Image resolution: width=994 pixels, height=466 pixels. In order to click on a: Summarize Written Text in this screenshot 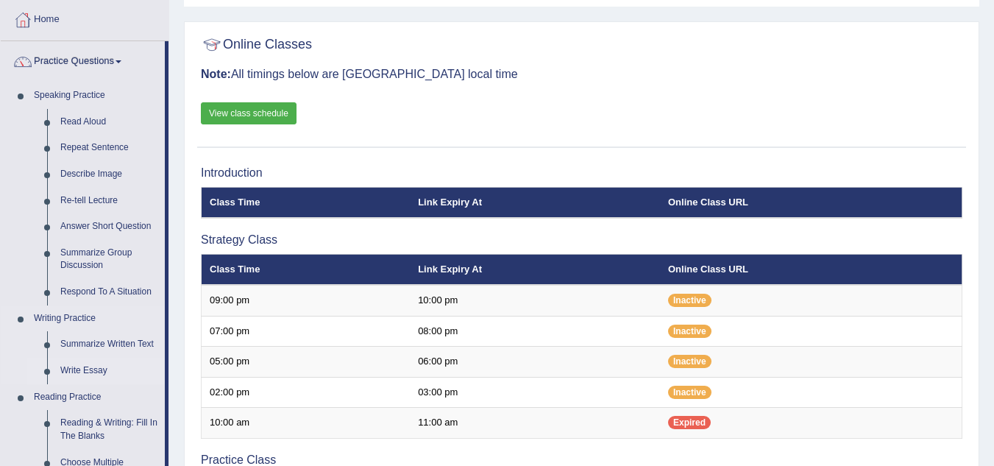, I will do `click(109, 344)`.